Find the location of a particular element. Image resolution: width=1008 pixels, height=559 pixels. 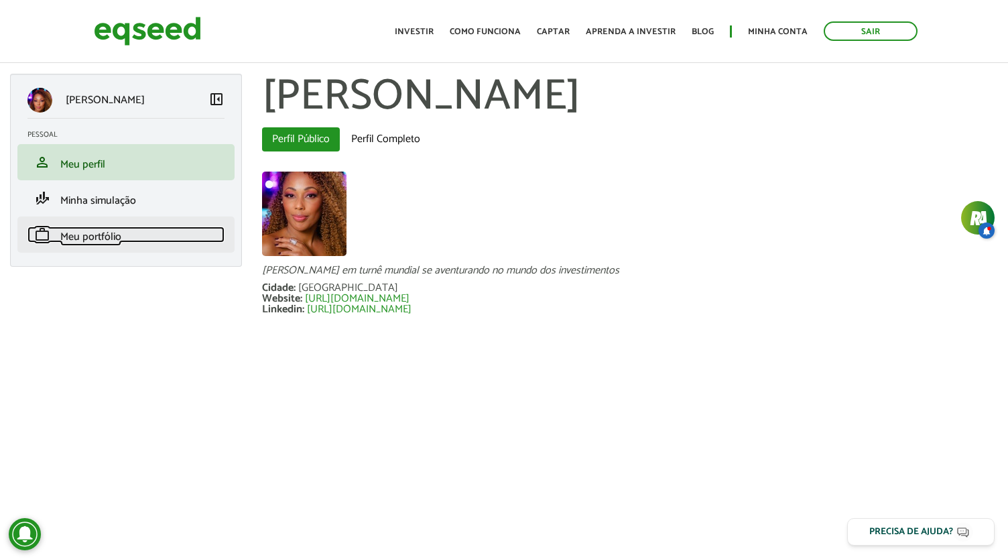

a: Ver perfil do usuário. is located at coordinates (304, 214).